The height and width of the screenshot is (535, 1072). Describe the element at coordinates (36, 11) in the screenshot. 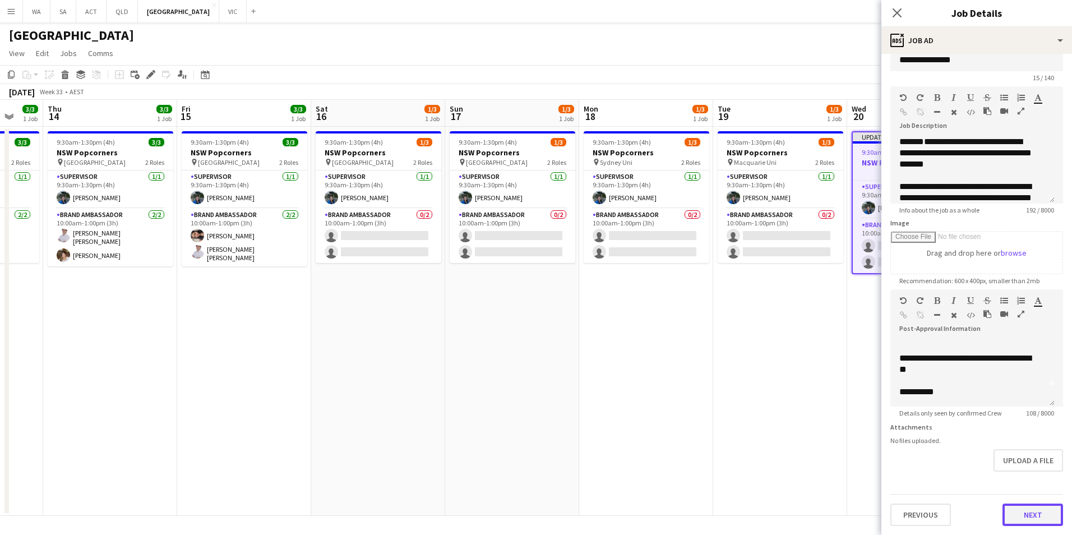

I see `button: WA` at that location.